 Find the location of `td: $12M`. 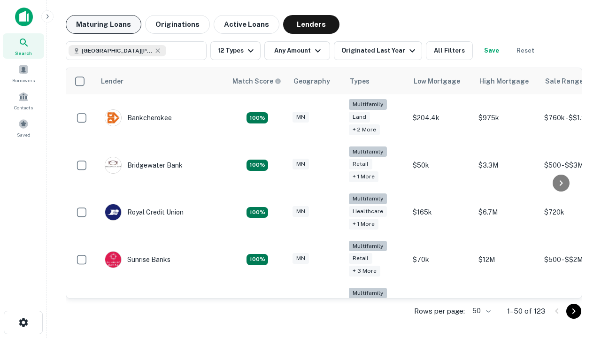

td: $12M is located at coordinates (507, 260).